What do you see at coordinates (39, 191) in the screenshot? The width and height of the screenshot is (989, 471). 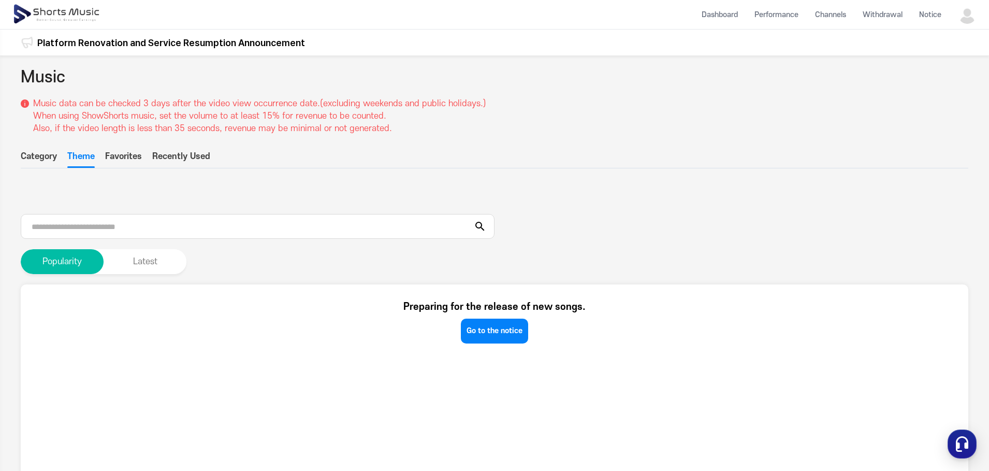 I see `button: #all` at bounding box center [39, 191].